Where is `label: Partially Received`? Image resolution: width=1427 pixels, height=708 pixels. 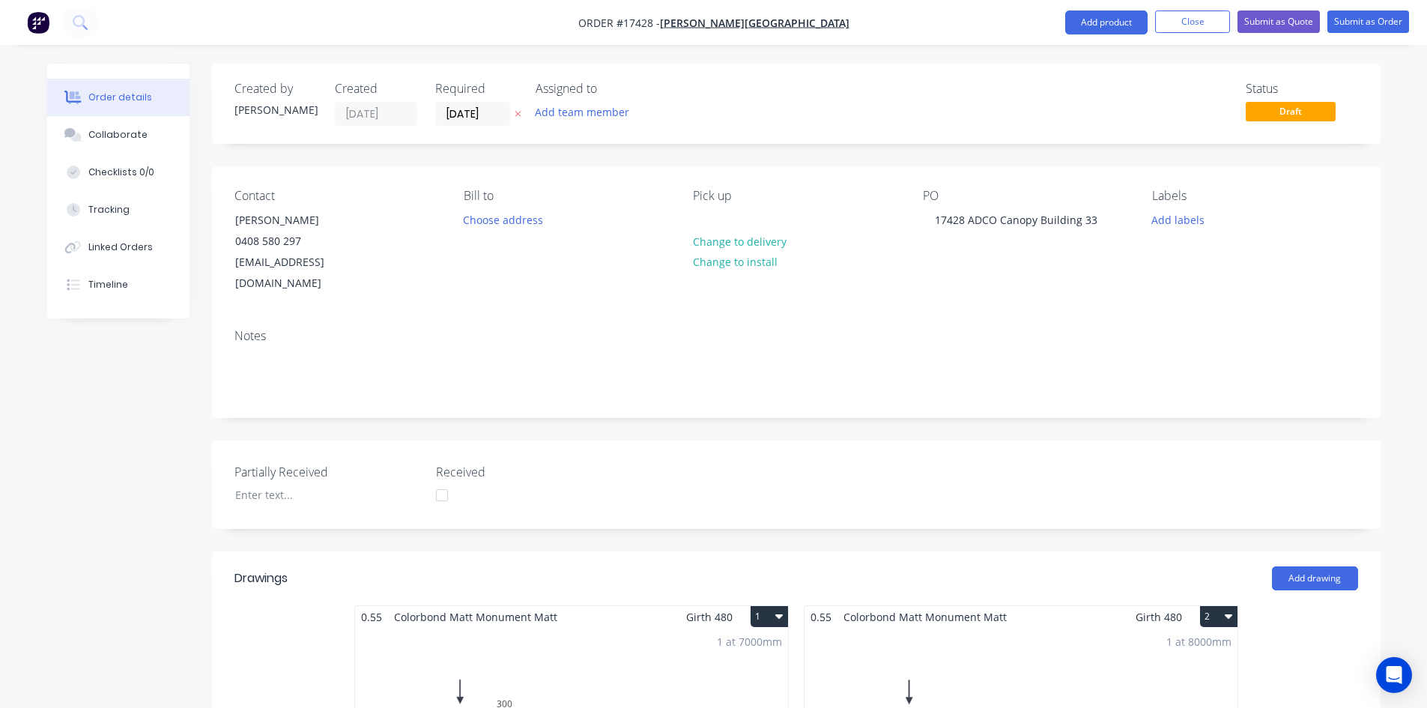
label: Partially Received is located at coordinates (328, 472).